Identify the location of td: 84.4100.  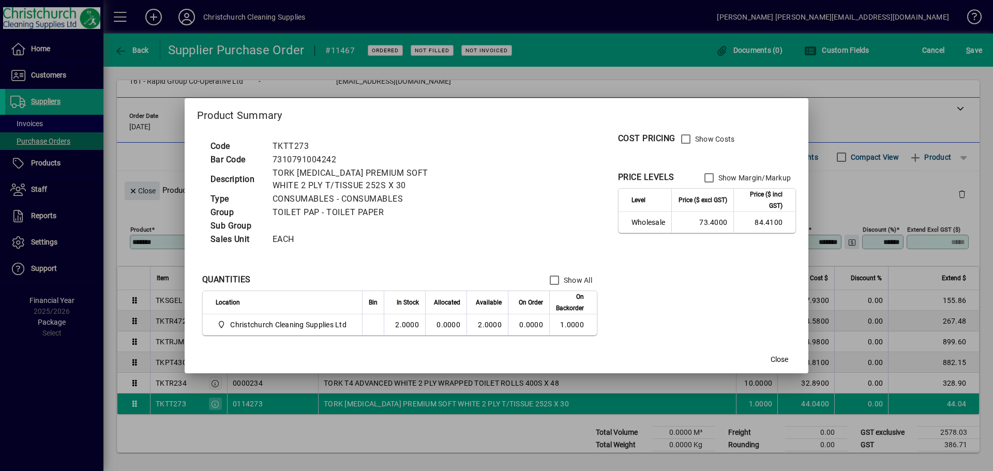
(764, 222).